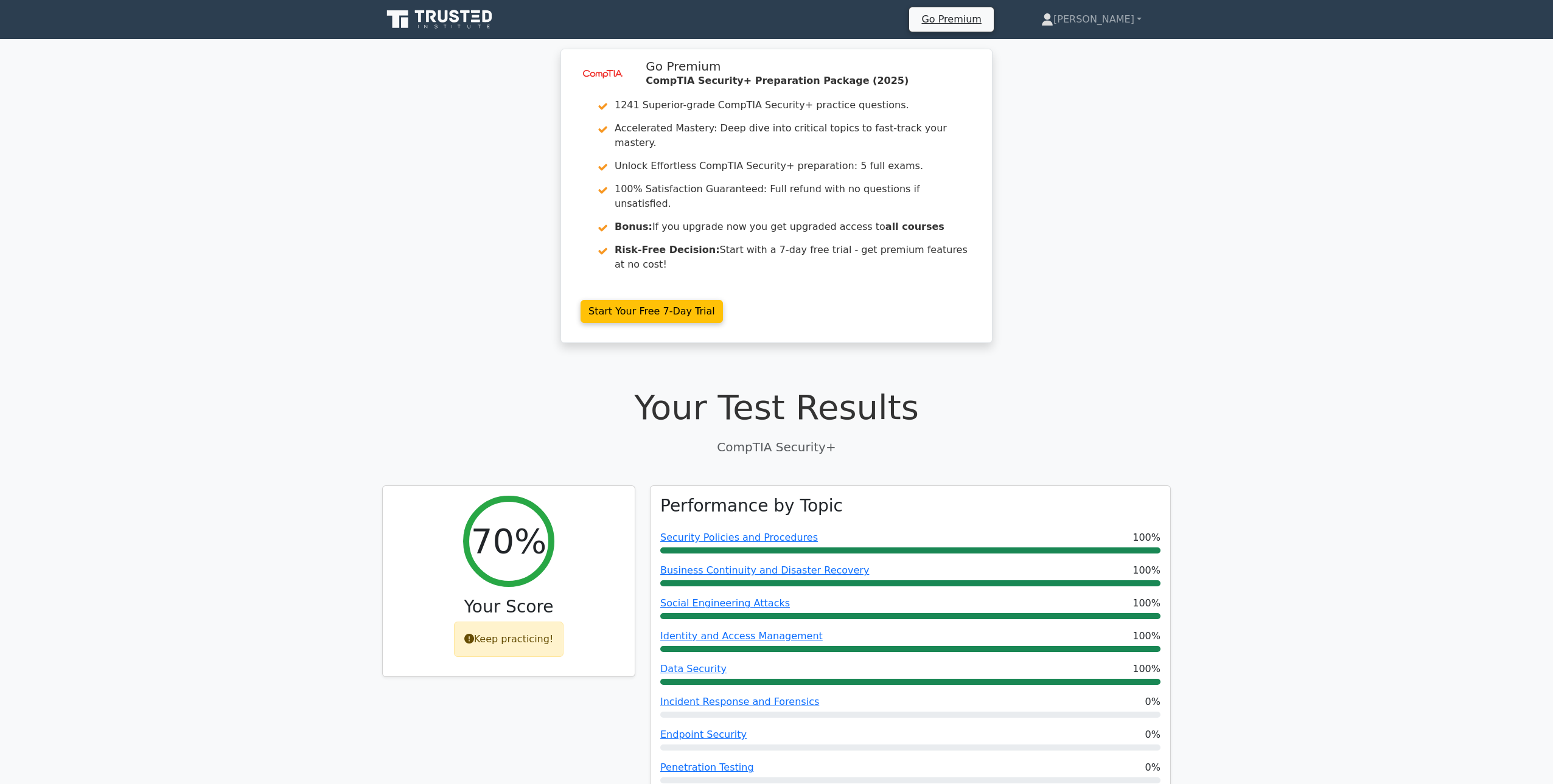 The height and width of the screenshot is (784, 1553). What do you see at coordinates (740, 701) in the screenshot?
I see `a: Incident Response and Forensics` at bounding box center [740, 701].